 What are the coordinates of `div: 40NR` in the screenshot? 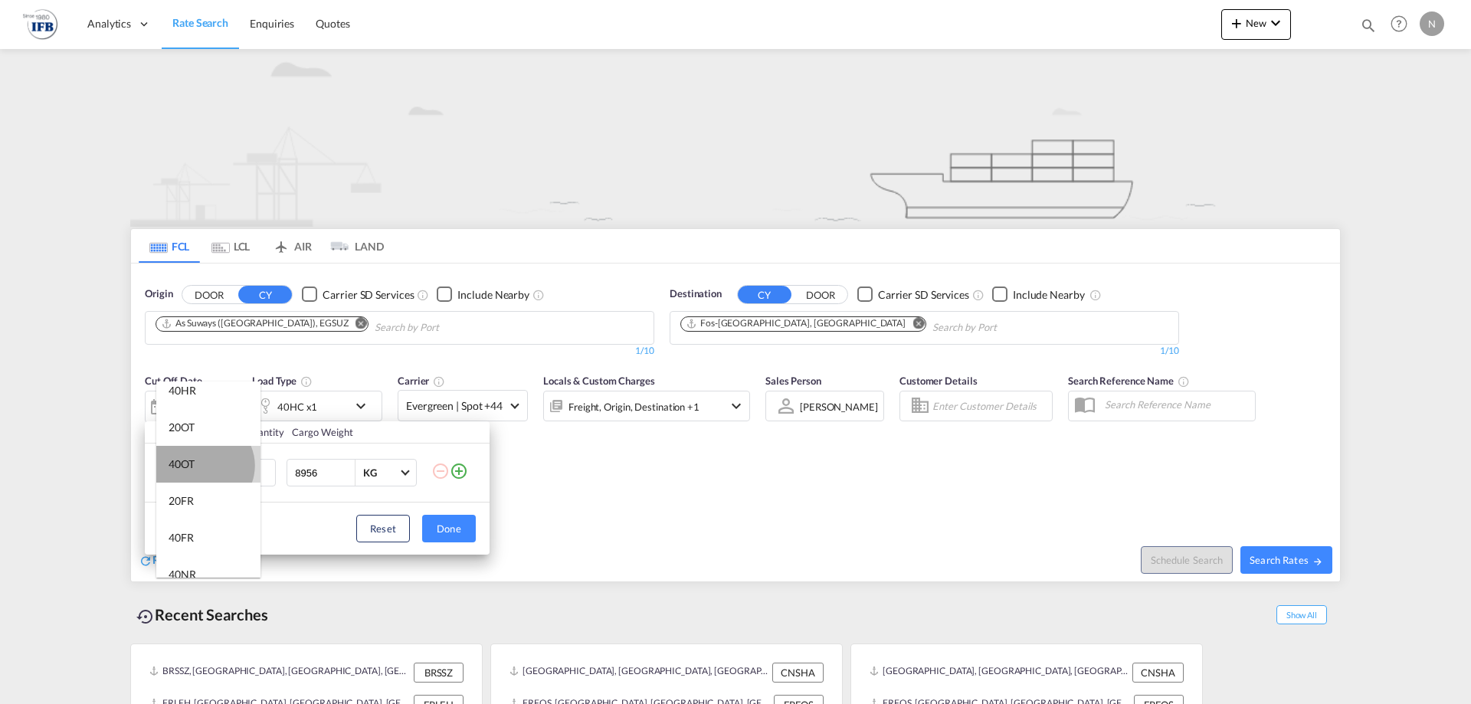 It's located at (182, 575).